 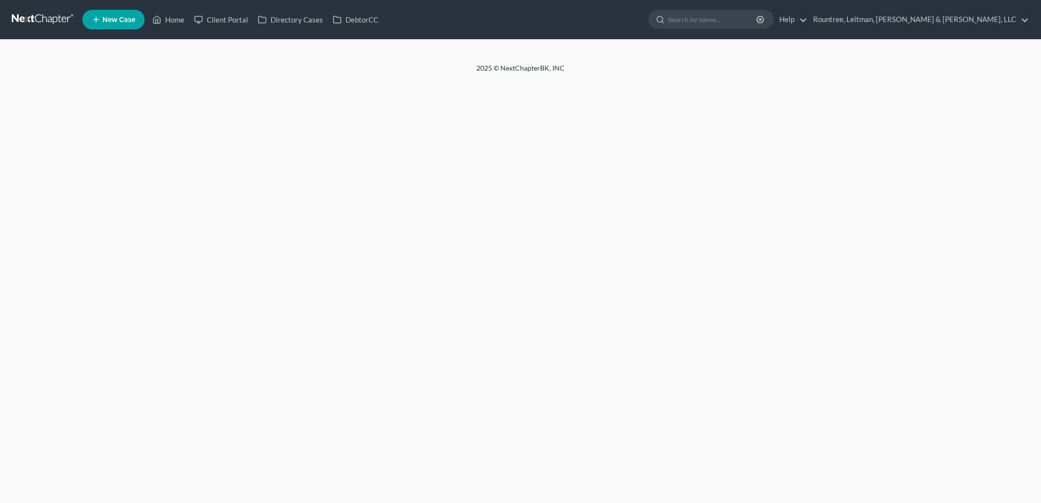 I want to click on span: New Case, so click(x=119, y=20).